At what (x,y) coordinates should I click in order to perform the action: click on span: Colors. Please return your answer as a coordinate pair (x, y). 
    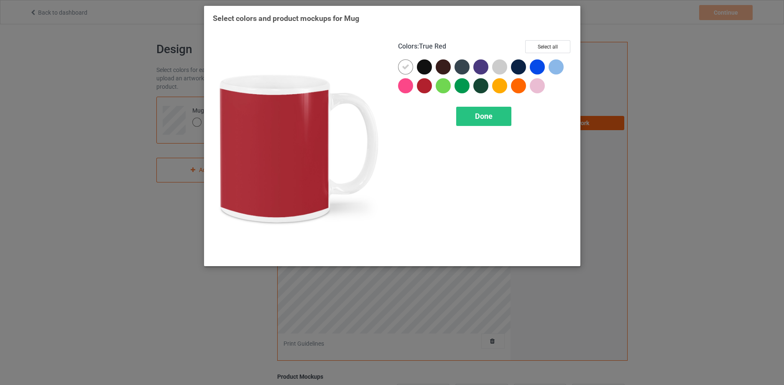
    Looking at the image, I should click on (408, 46).